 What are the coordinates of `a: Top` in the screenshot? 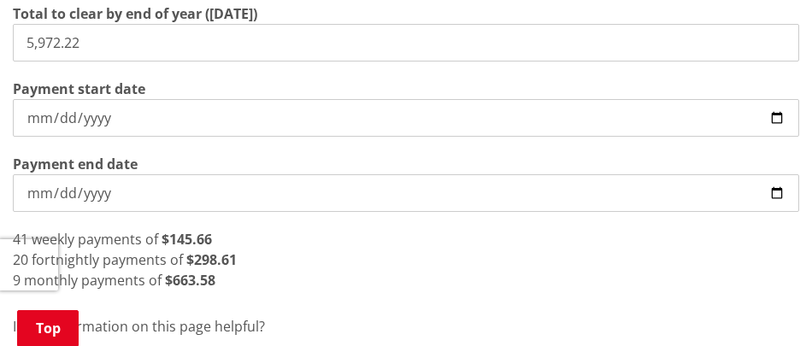 It's located at (48, 328).